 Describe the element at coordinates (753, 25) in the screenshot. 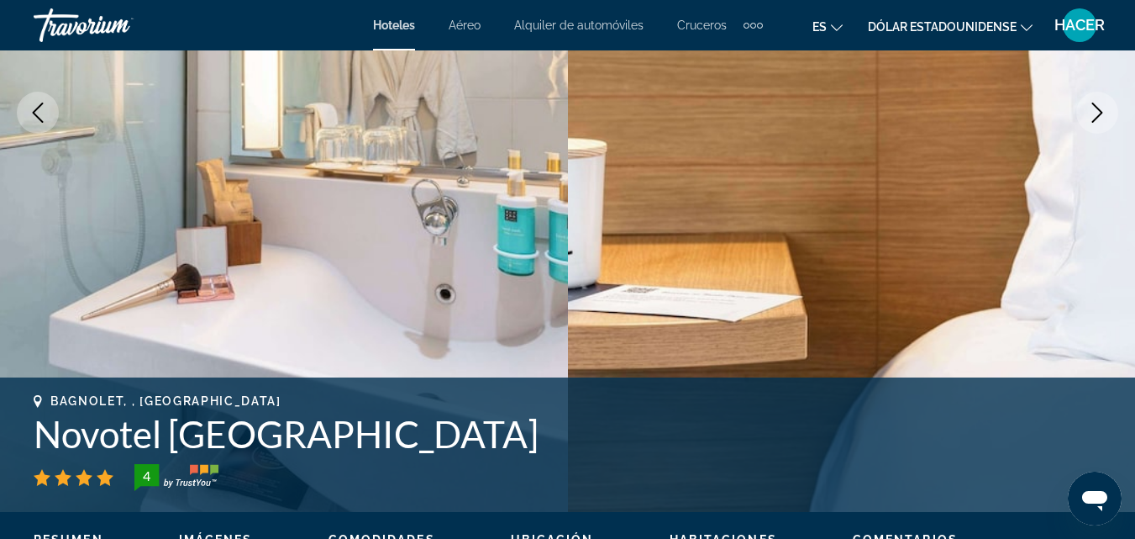

I see `button: Elementos de navegación adicionales` at that location.